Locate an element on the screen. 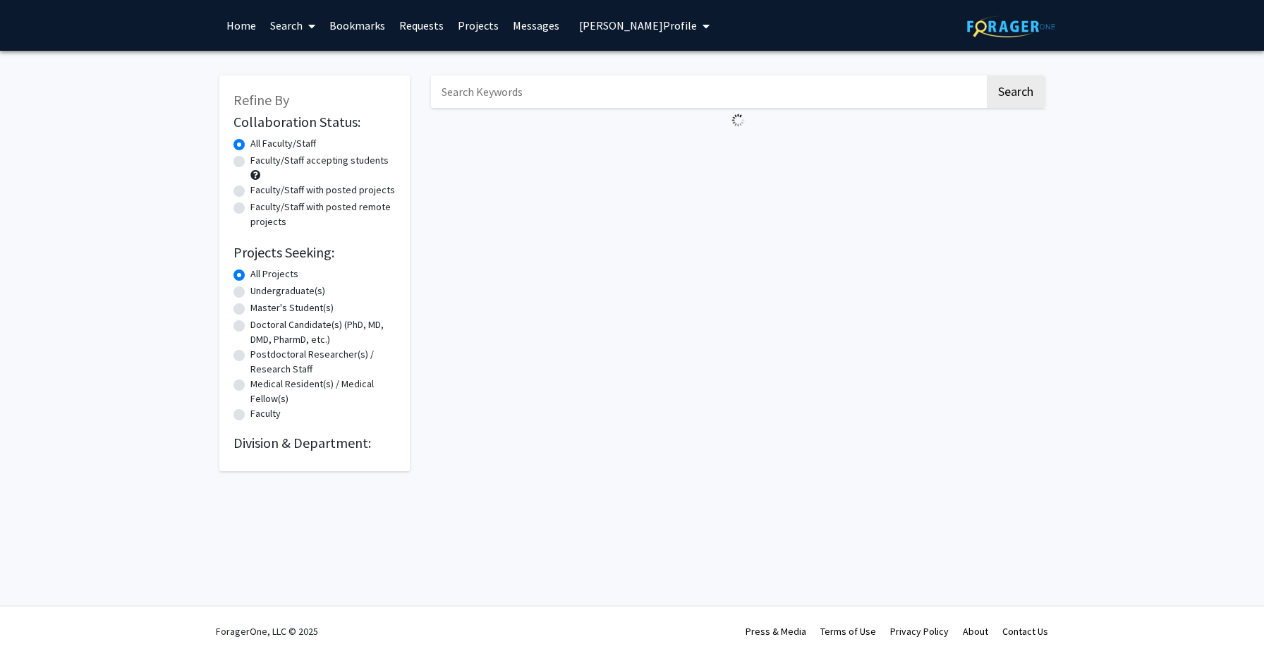  a: Privacy Policy is located at coordinates (919, 631).